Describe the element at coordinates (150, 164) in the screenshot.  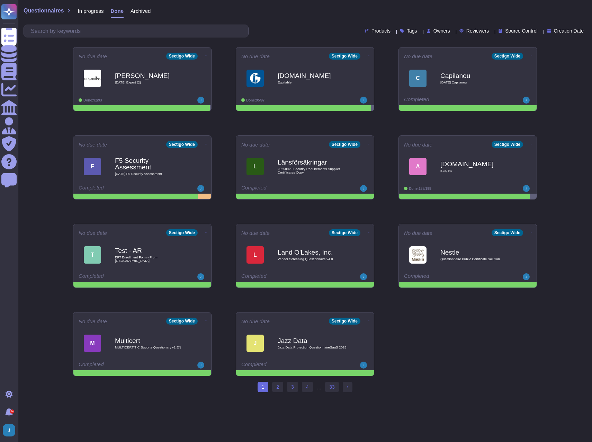
I see `b: F5 Security Assessment` at that location.